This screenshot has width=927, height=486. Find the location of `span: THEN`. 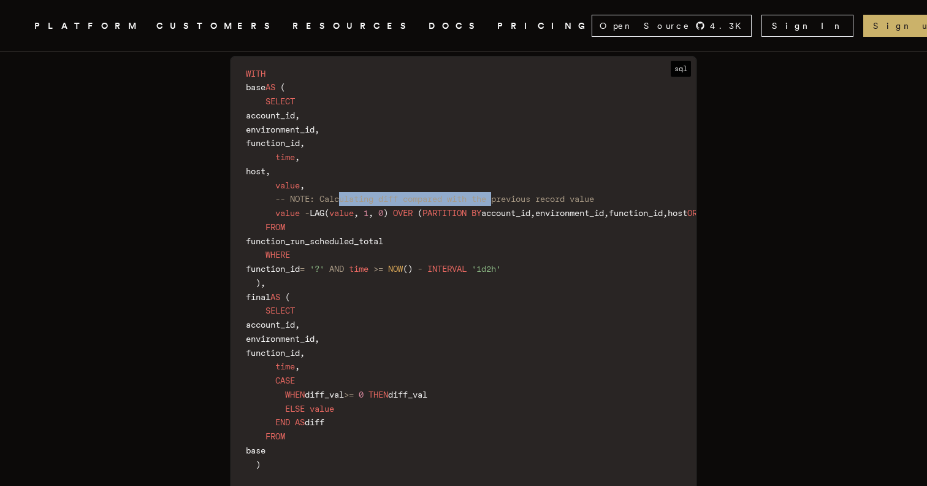

span: THEN is located at coordinates (378, 394).